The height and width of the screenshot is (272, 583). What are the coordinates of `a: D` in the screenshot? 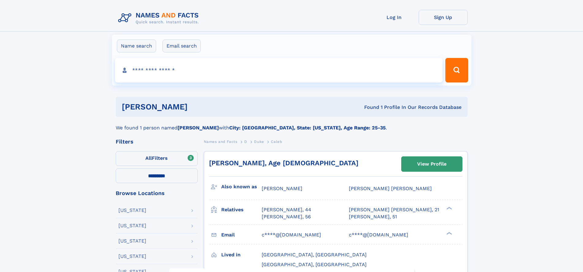 It's located at (246, 141).